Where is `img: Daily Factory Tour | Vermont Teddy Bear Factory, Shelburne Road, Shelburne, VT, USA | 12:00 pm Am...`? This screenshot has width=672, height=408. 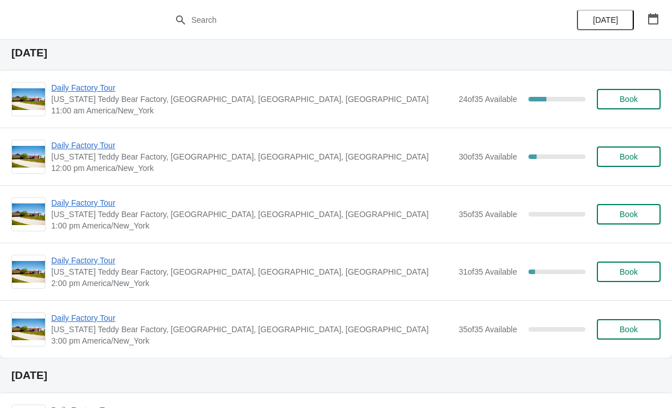 img: Daily Factory Tour | Vermont Teddy Bear Factory, Shelburne Road, Shelburne, VT, USA | 12:00 pm Am... is located at coordinates (28, 157).